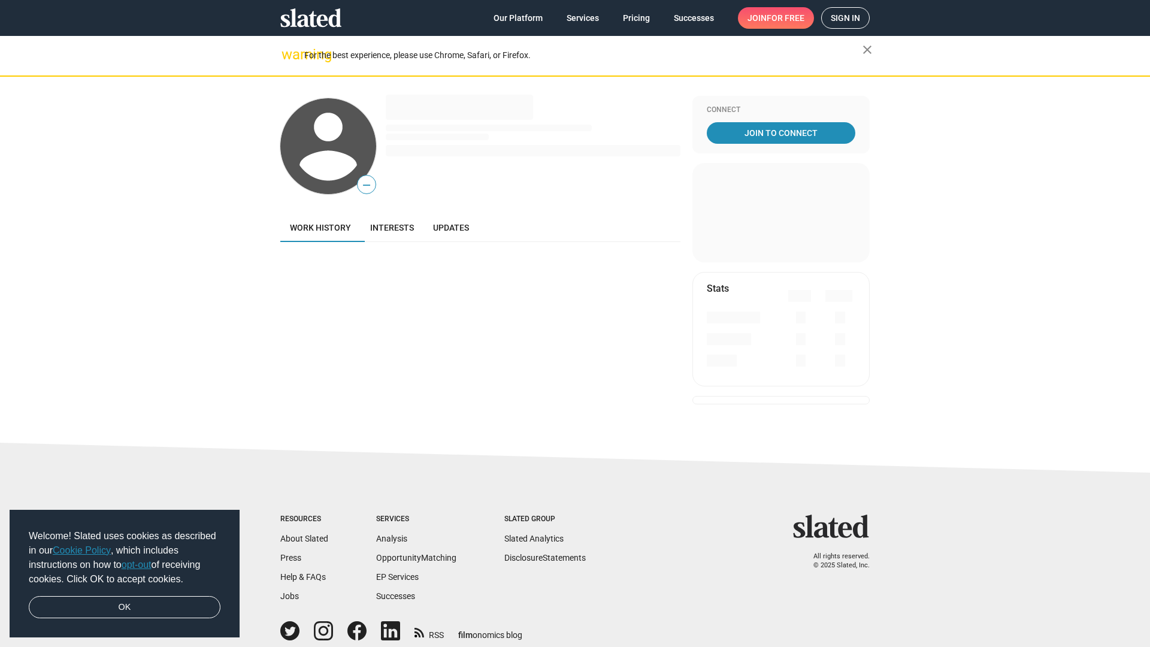 The height and width of the screenshot is (647, 1150). Describe the element at coordinates (490, 630) in the screenshot. I see `a: filmonomics blog` at that location.